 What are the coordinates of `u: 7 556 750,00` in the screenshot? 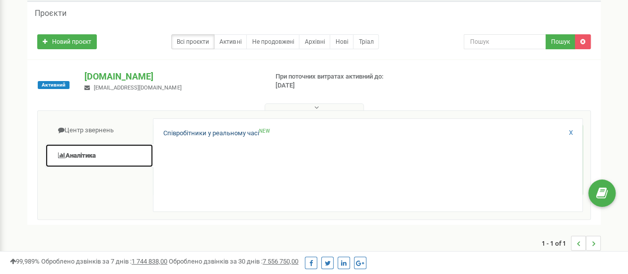 It's located at (281, 261).